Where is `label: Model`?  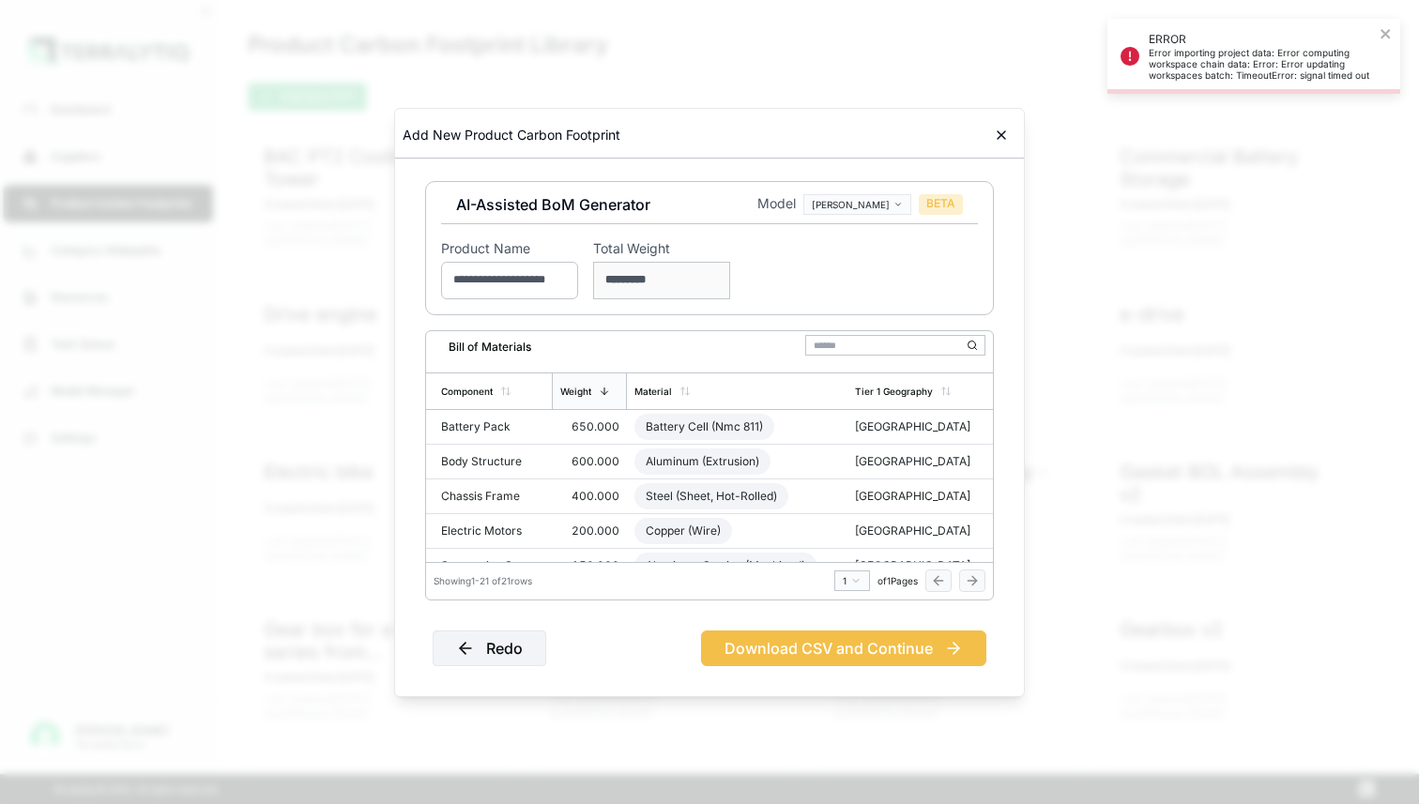 label: Model is located at coordinates (776, 205).